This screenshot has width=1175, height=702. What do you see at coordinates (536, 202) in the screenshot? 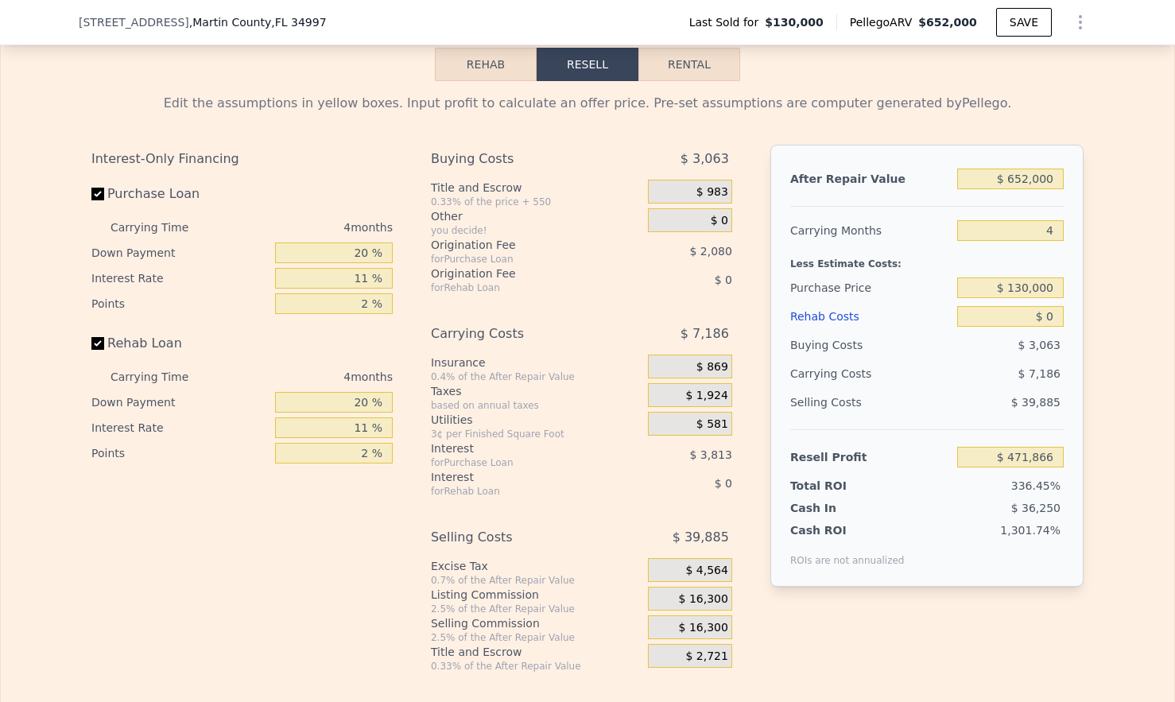
I see `div: 0.33% of the price + 550` at bounding box center [536, 202].